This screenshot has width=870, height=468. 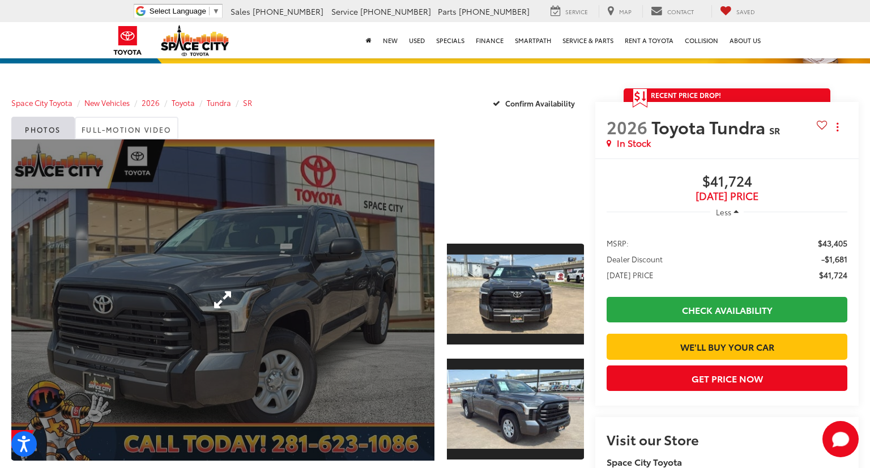 What do you see at coordinates (533, 40) in the screenshot?
I see `a: SmartPath` at bounding box center [533, 40].